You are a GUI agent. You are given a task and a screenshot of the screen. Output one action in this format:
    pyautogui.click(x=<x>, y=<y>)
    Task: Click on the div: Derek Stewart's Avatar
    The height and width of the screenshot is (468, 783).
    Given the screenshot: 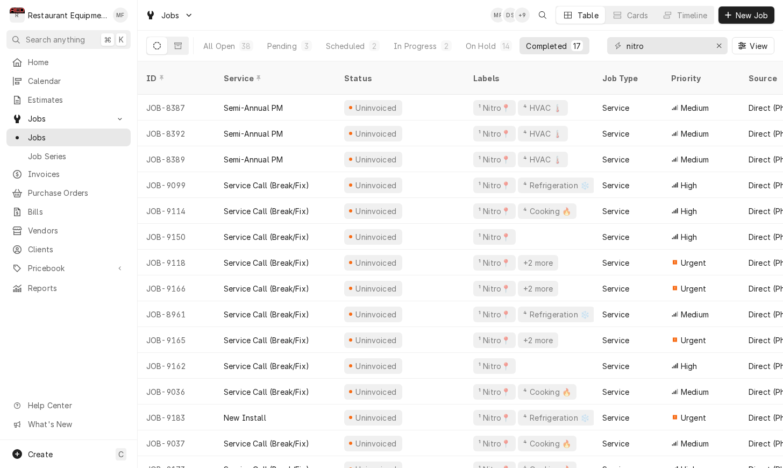 What is the action you would take?
    pyautogui.click(x=511, y=15)
    